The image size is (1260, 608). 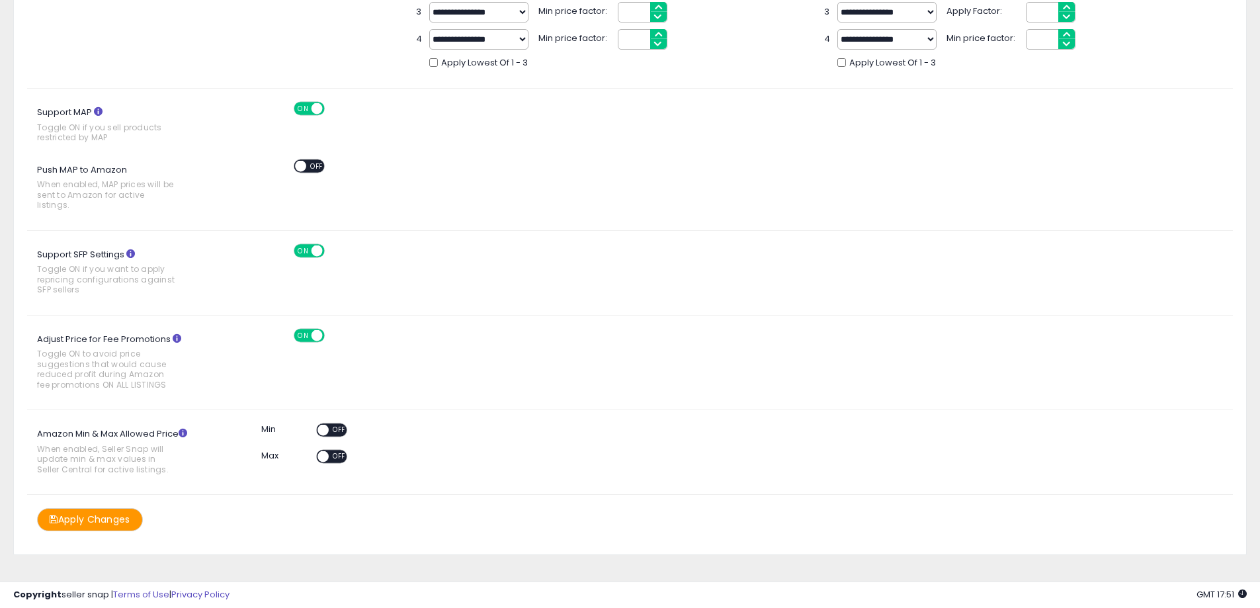 I want to click on span: 2025-10-13 17:51 GMT, so click(x=1222, y=594).